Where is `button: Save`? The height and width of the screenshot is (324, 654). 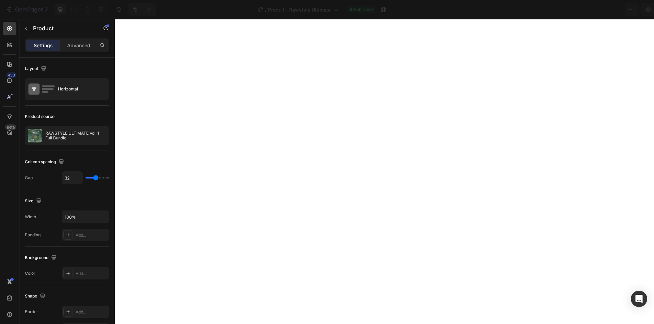 button: Save is located at coordinates (594, 10).